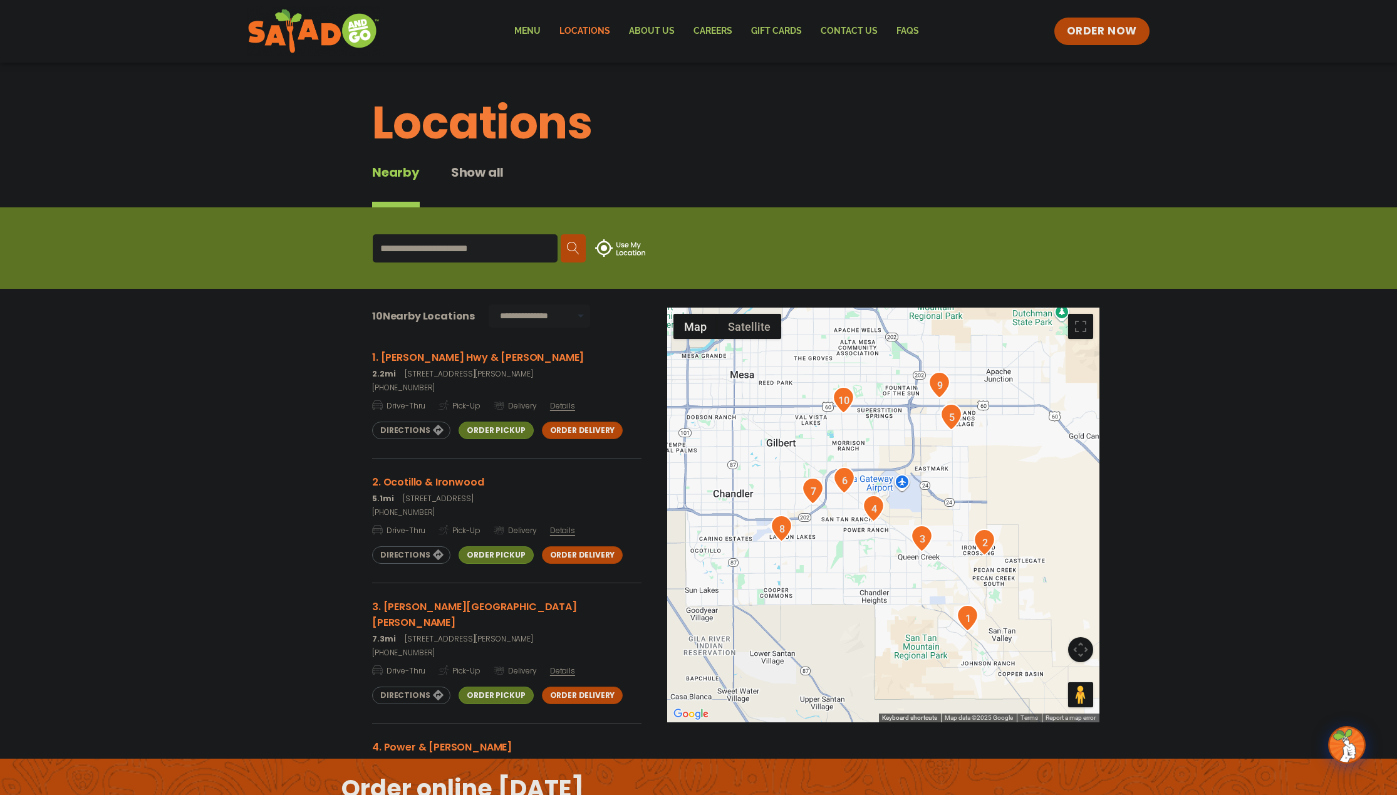  I want to click on a: About Us, so click(651, 31).